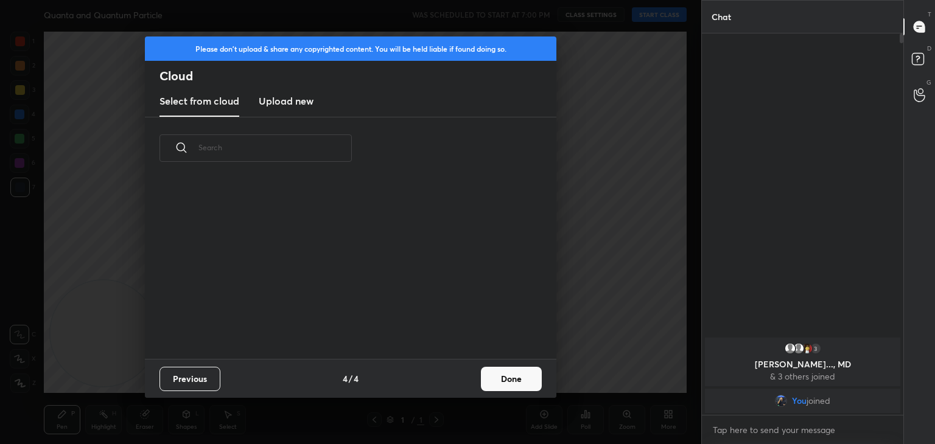 The image size is (935, 444). I want to click on h3: Upload new, so click(286, 101).